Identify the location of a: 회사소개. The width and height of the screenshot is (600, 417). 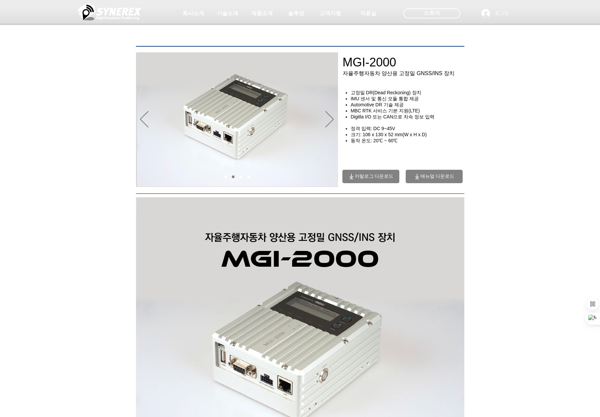
(193, 13).